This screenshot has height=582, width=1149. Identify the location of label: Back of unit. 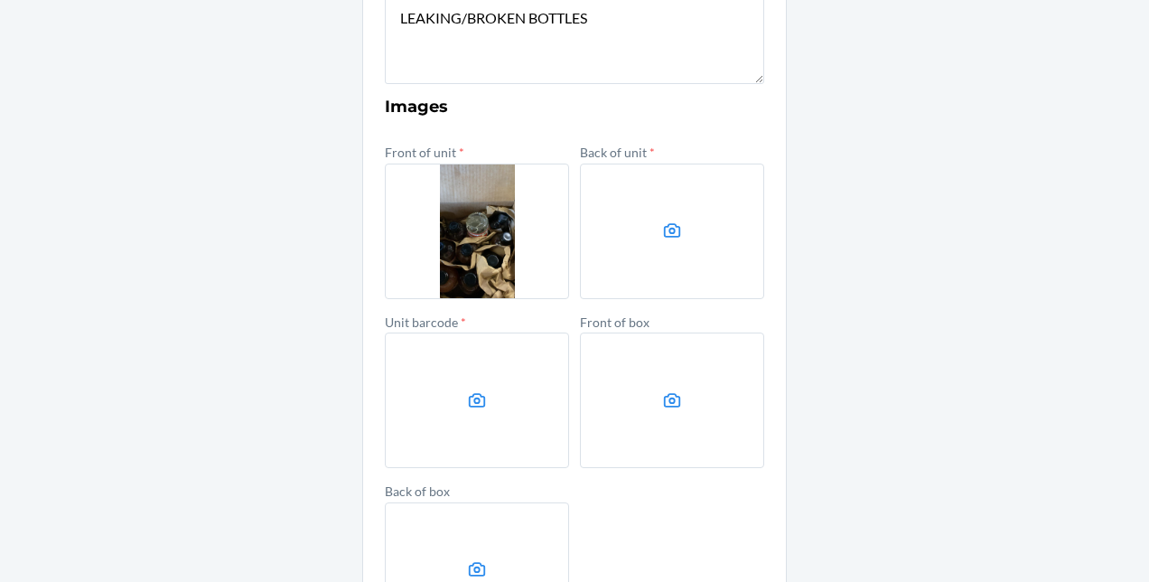
(617, 152).